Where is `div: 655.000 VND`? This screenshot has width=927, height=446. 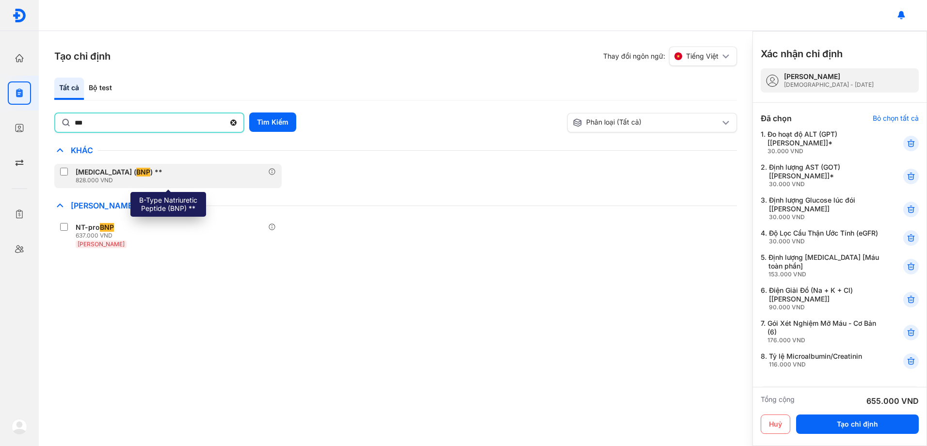
div: 655.000 VND is located at coordinates (893, 401).